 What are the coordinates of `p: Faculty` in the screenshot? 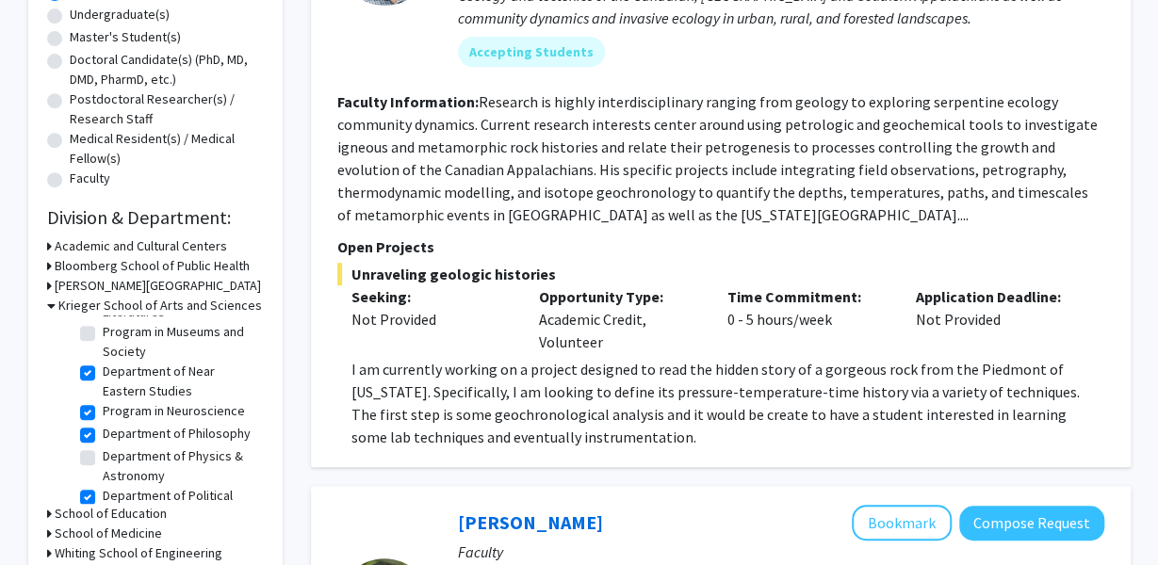 It's located at (781, 552).